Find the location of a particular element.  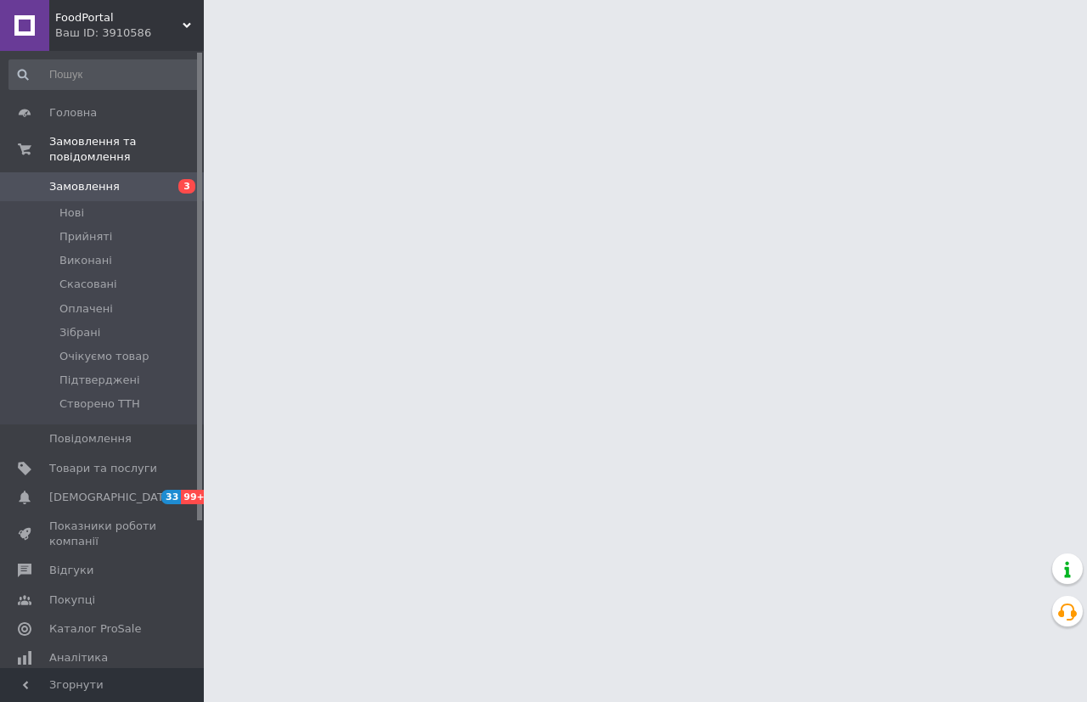

span: Очікуємо товар is located at coordinates (104, 357).